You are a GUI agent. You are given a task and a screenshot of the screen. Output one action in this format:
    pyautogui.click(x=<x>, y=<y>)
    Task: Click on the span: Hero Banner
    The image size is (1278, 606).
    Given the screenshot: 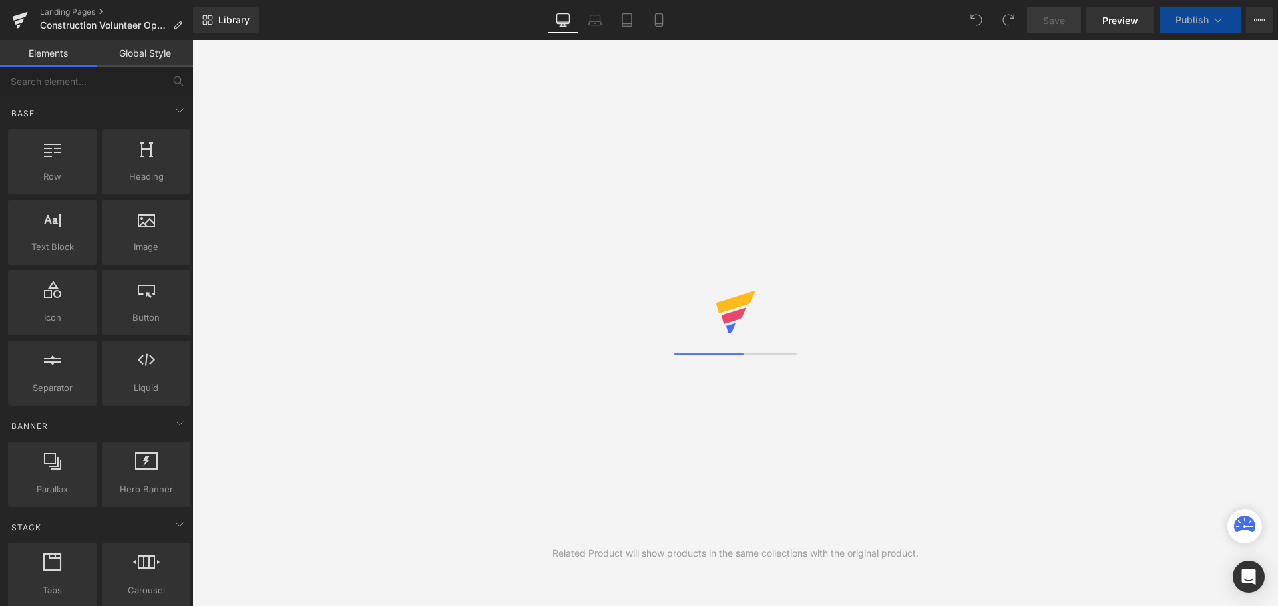 What is the action you would take?
    pyautogui.click(x=146, y=489)
    